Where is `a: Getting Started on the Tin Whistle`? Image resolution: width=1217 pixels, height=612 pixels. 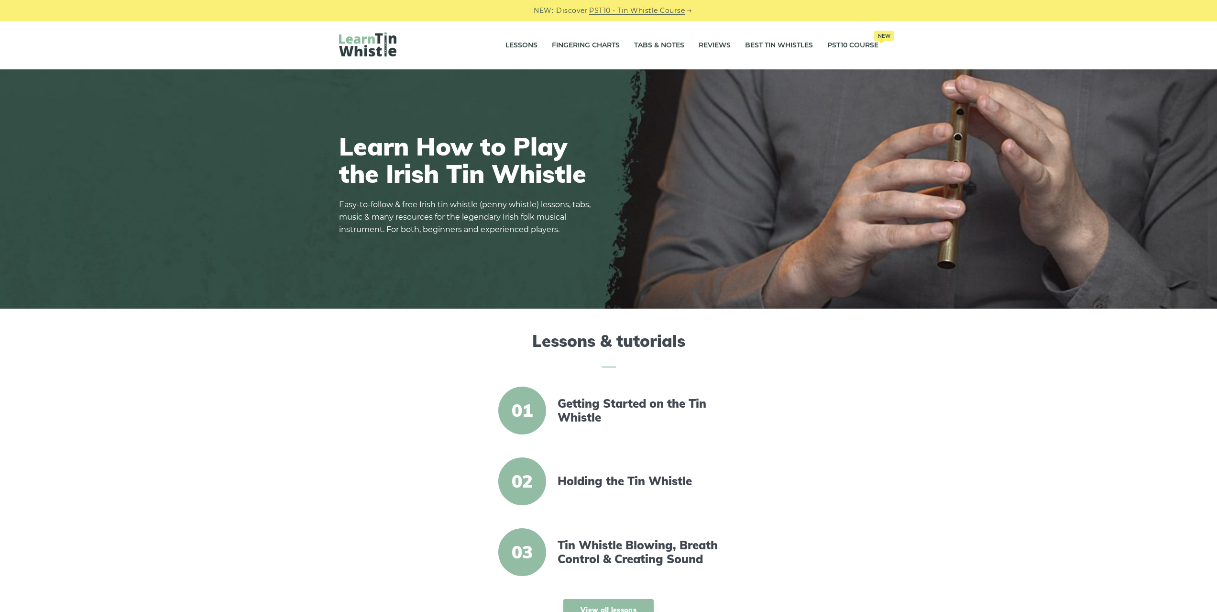
a: Getting Started on the Tin Whistle is located at coordinates (640, 410).